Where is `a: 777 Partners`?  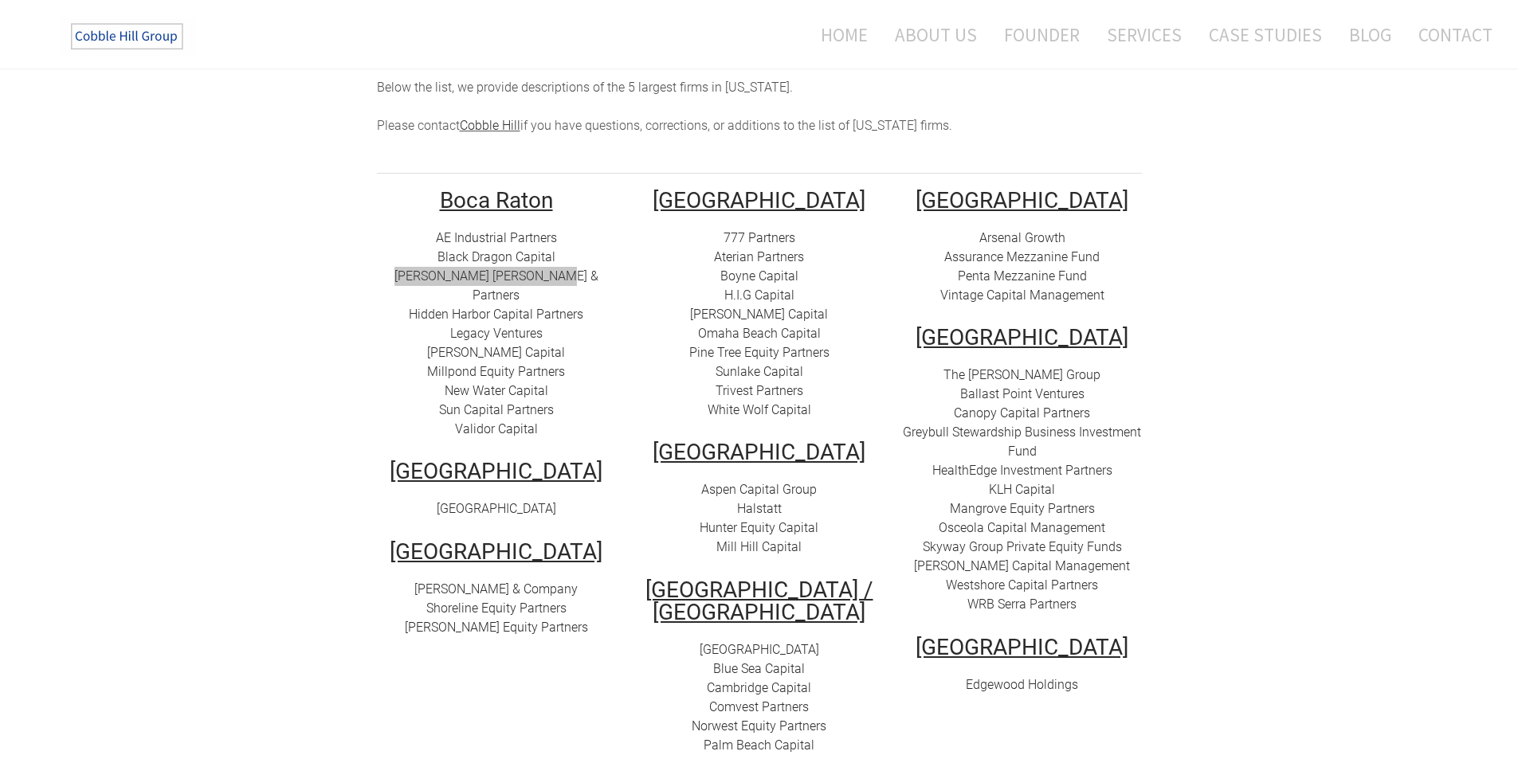
a: 777 Partners is located at coordinates (759, 237).